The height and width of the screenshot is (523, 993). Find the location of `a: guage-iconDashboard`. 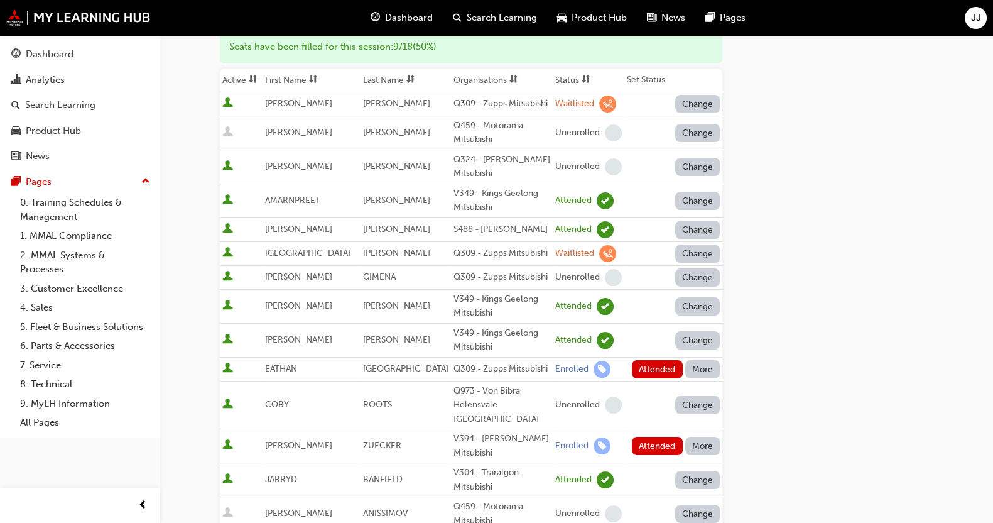

a: guage-iconDashboard is located at coordinates (401, 18).